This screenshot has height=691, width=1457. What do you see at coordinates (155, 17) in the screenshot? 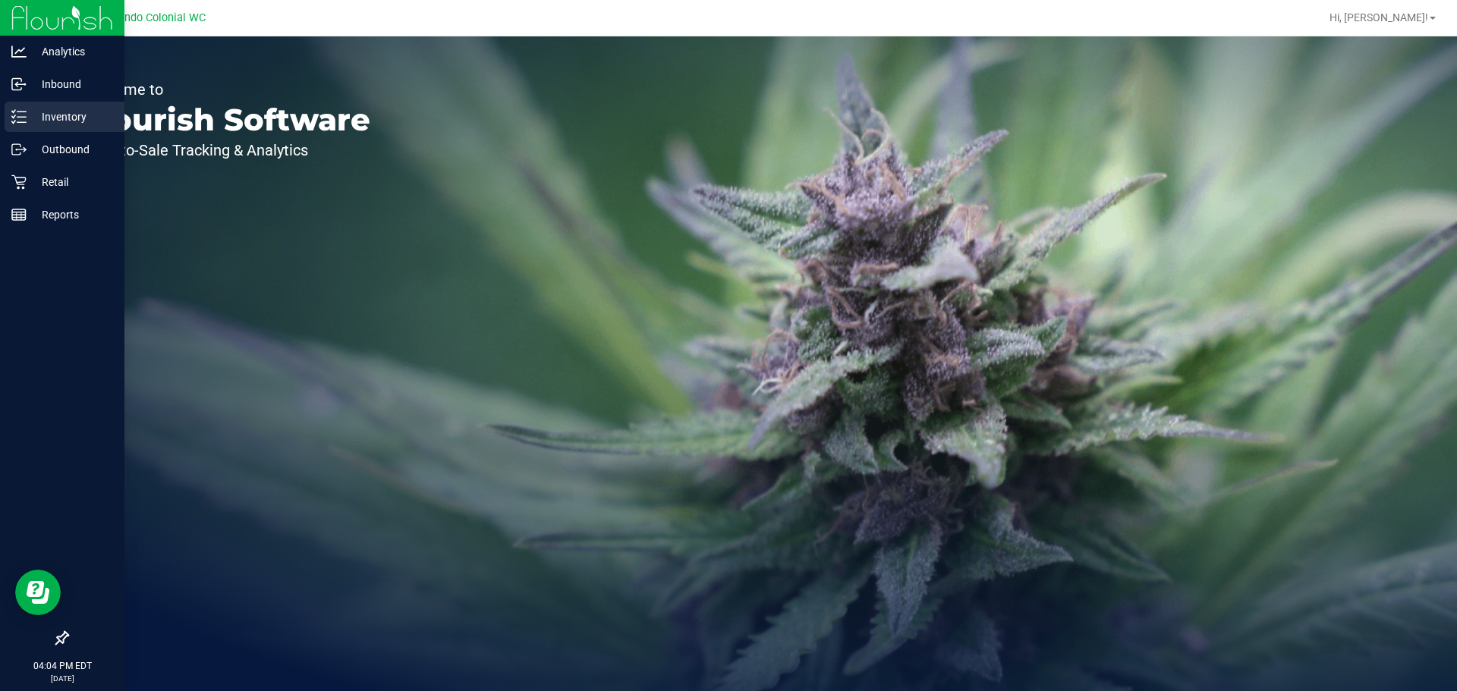
I see `span: Orlando Colonial WC` at bounding box center [155, 17].